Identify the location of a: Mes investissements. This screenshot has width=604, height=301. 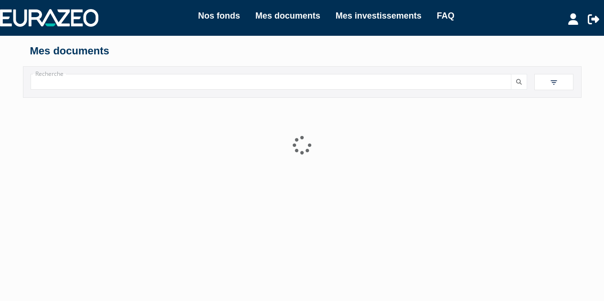
(379, 16).